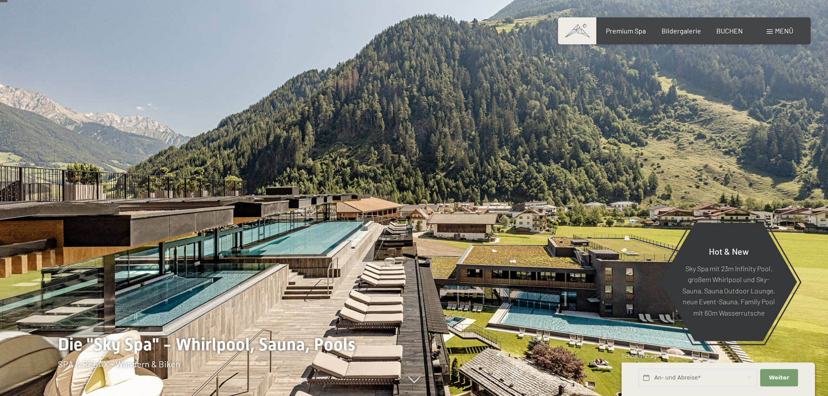 The width and height of the screenshot is (828, 396). What do you see at coordinates (626, 30) in the screenshot?
I see `a: Premium Spa` at bounding box center [626, 30].